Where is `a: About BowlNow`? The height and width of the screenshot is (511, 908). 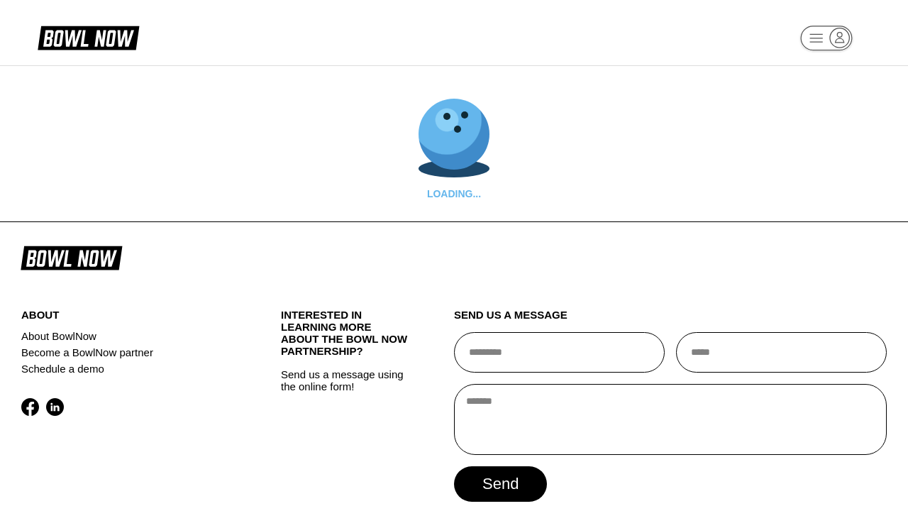 a: About BowlNow is located at coordinates (129, 336).